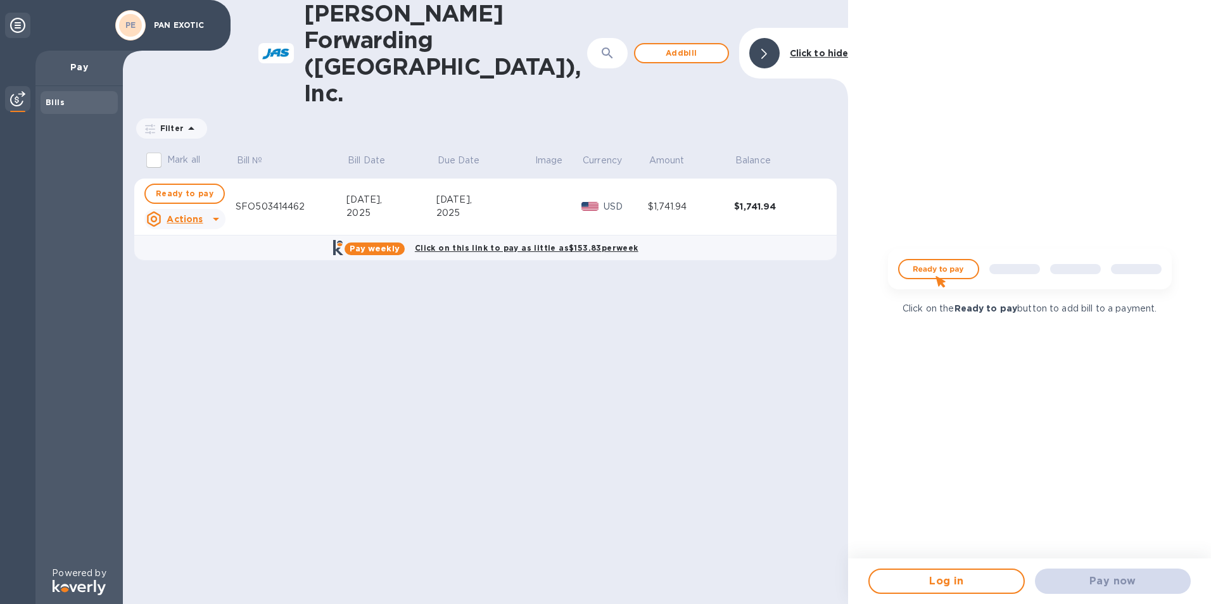  What do you see at coordinates (291, 207) in the screenshot?
I see `div: SFO503414462` at bounding box center [291, 207].